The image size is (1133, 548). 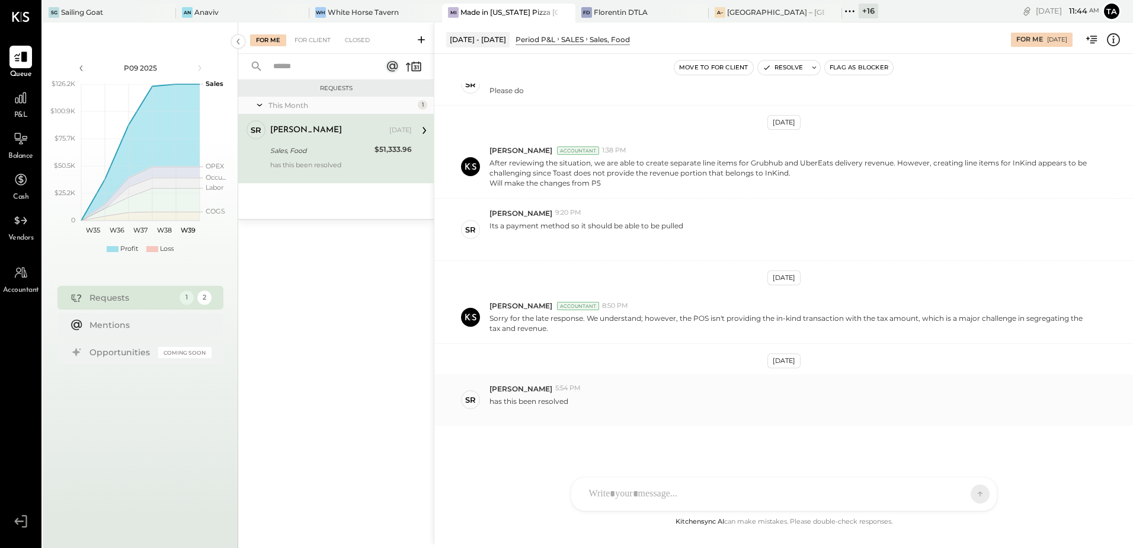 I want to click on text: $25.2K, so click(x=65, y=193).